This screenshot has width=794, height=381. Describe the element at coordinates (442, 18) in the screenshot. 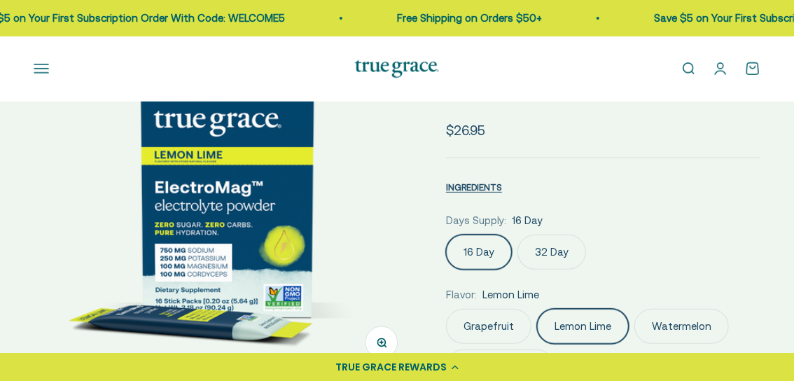

I see `a: Free Shipping on Orders $50+` at that location.